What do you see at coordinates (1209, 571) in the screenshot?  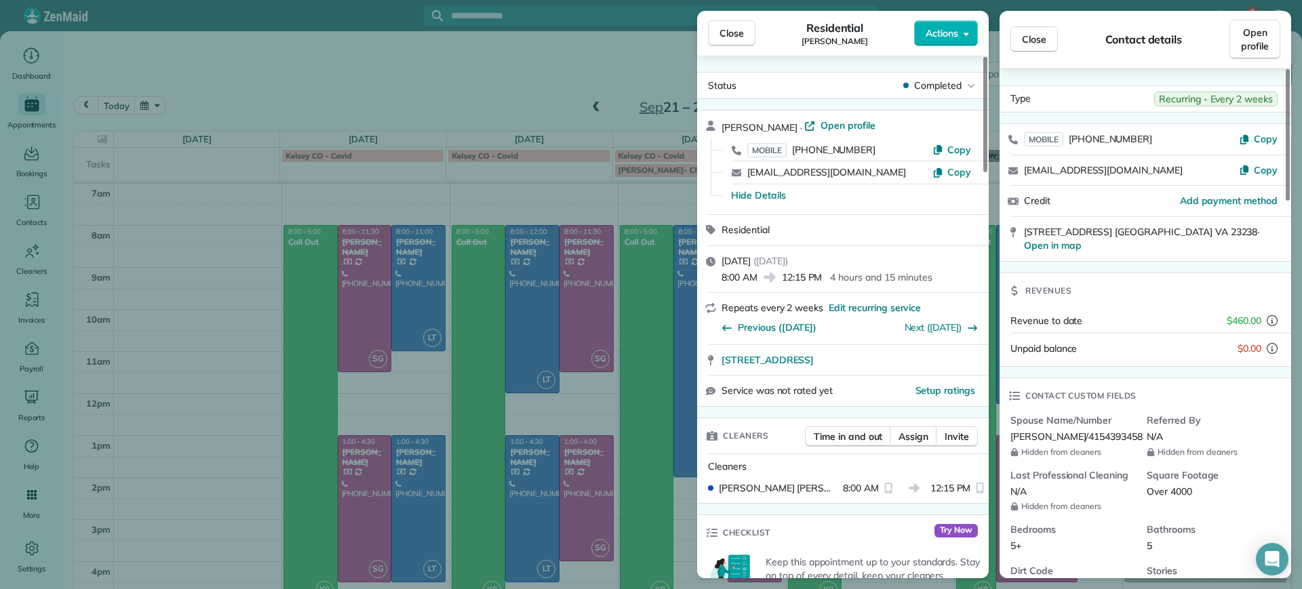 I see `span: Stories` at bounding box center [1209, 571].